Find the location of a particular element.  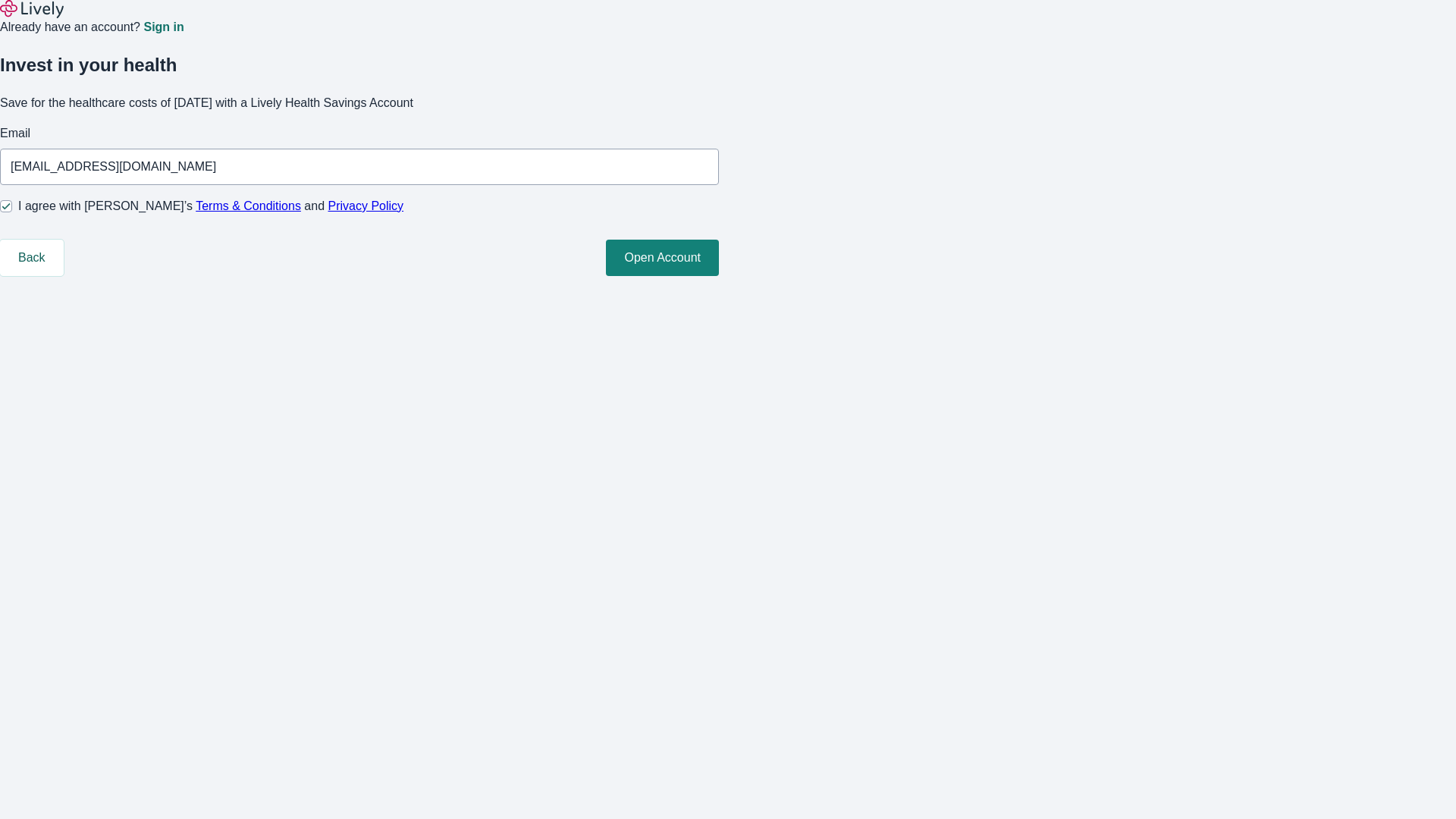

a: Privacy Policy is located at coordinates (366, 205).